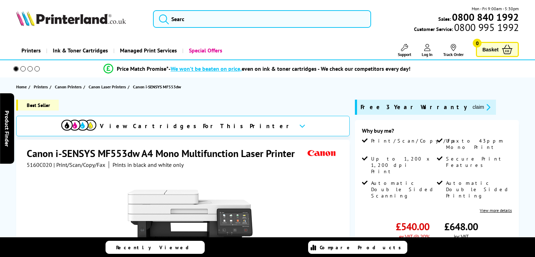 The height and width of the screenshot is (257, 535). I want to click on img: cmyk-icon.svg, so click(79, 125).